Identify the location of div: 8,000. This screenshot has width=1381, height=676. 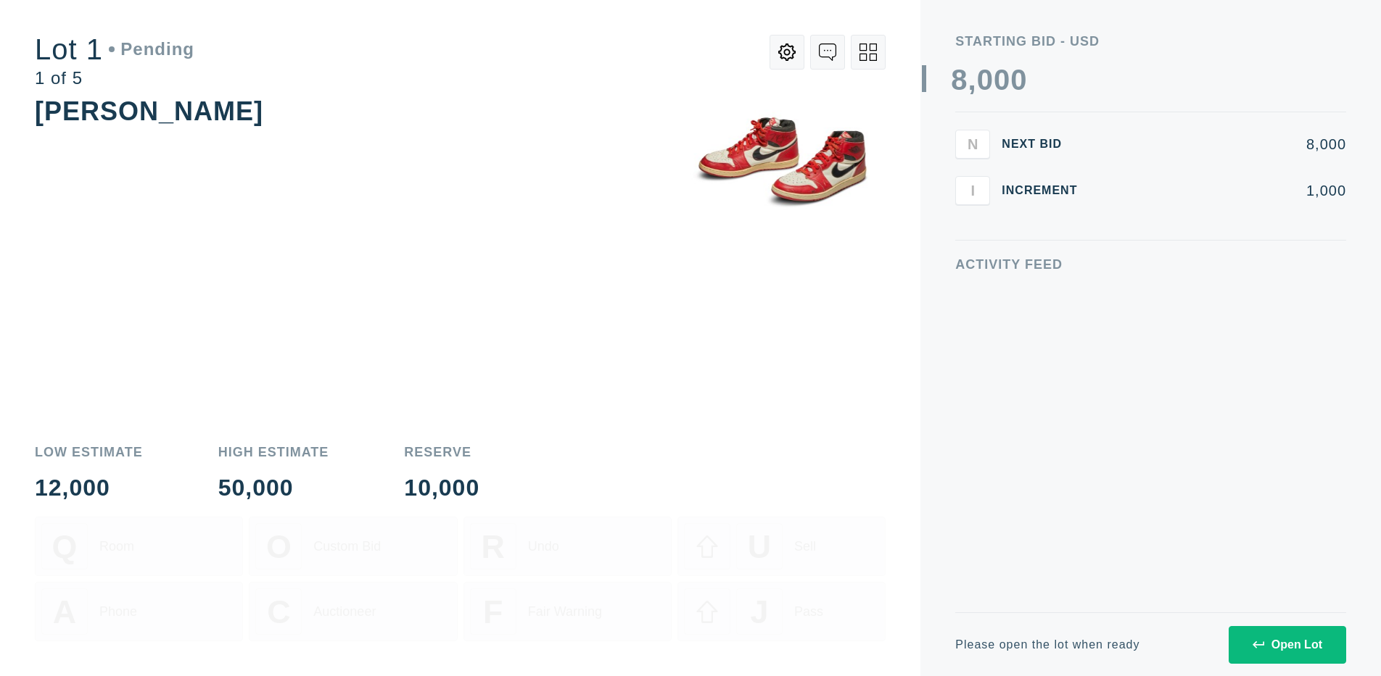
(1222, 144).